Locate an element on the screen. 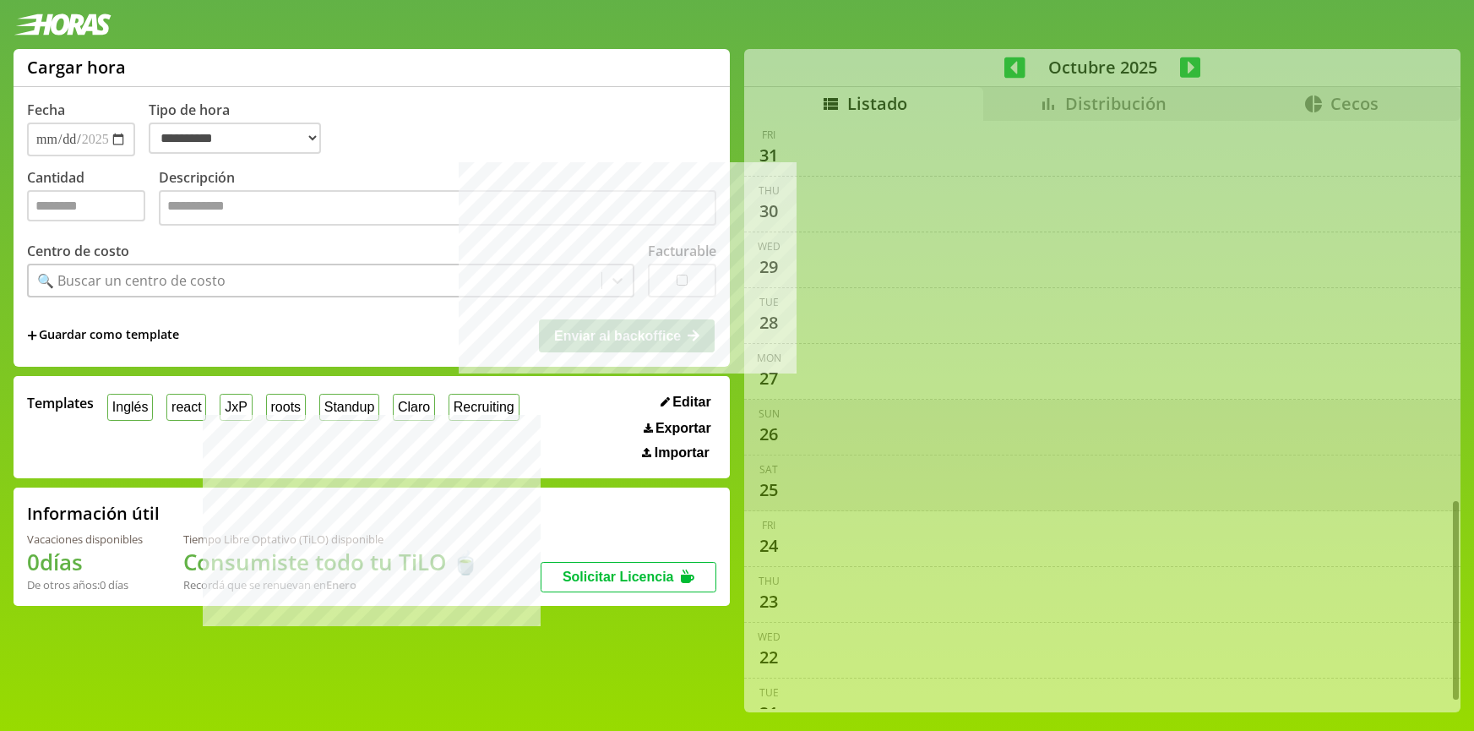  button: Editar is located at coordinates (686, 402).